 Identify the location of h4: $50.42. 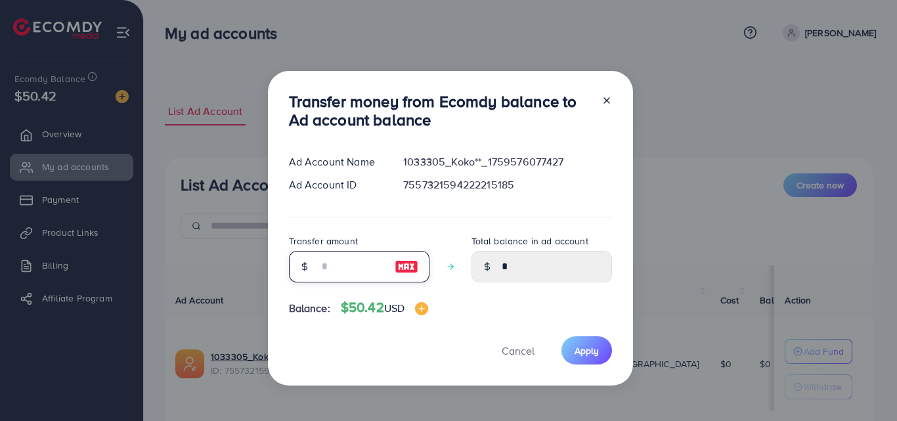
(384, 307).